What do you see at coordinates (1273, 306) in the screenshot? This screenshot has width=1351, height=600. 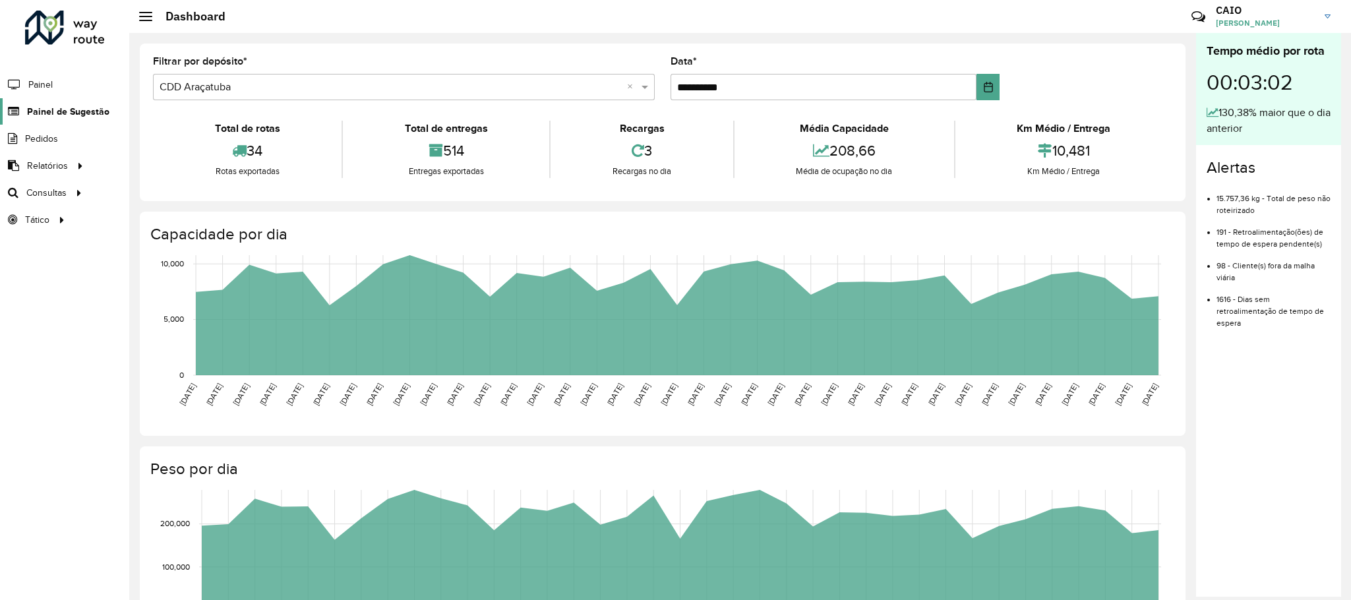 I see `li: 1616 - Dias sem retroalimentação de tempo de espera` at bounding box center [1273, 306].